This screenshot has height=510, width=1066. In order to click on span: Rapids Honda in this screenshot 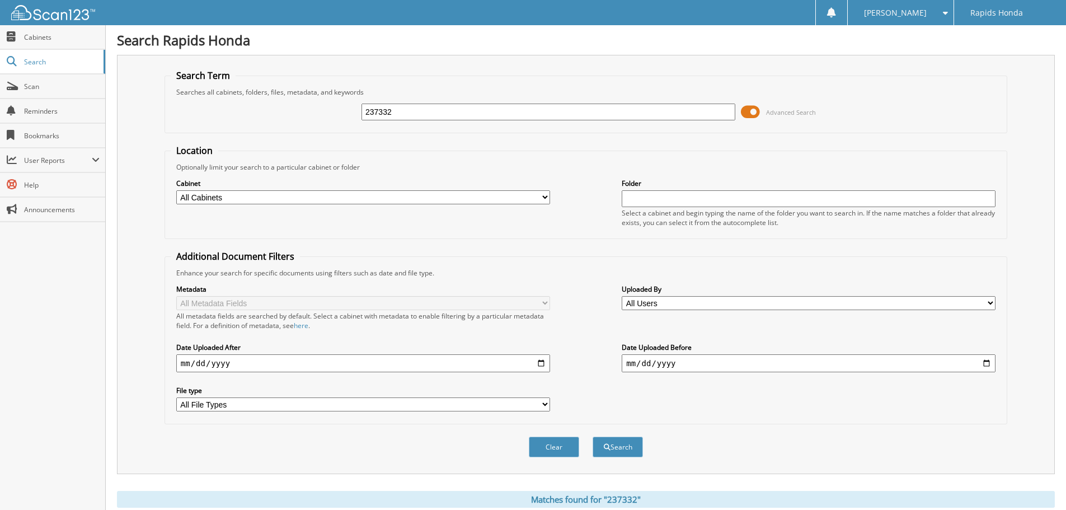, I will do `click(997, 13)`.